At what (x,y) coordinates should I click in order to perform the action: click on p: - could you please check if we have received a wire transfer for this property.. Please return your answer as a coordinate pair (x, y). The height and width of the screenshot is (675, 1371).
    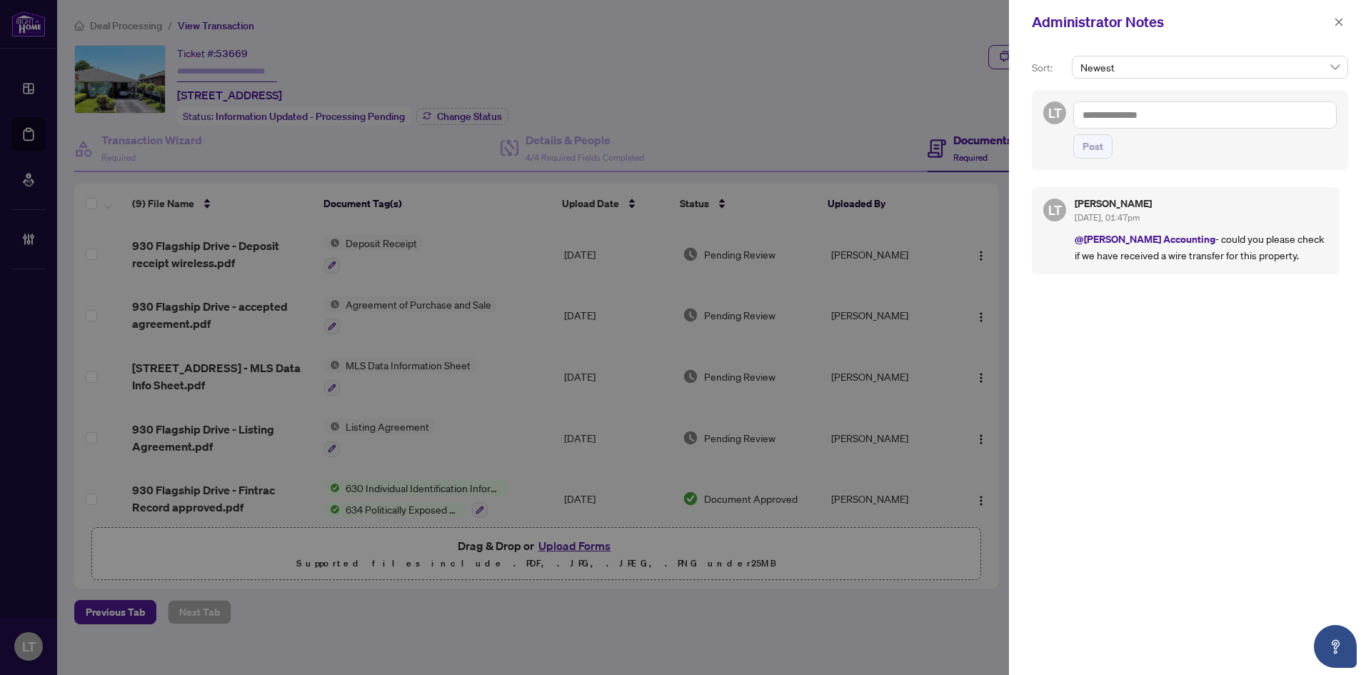
    Looking at the image, I should click on (1201, 246).